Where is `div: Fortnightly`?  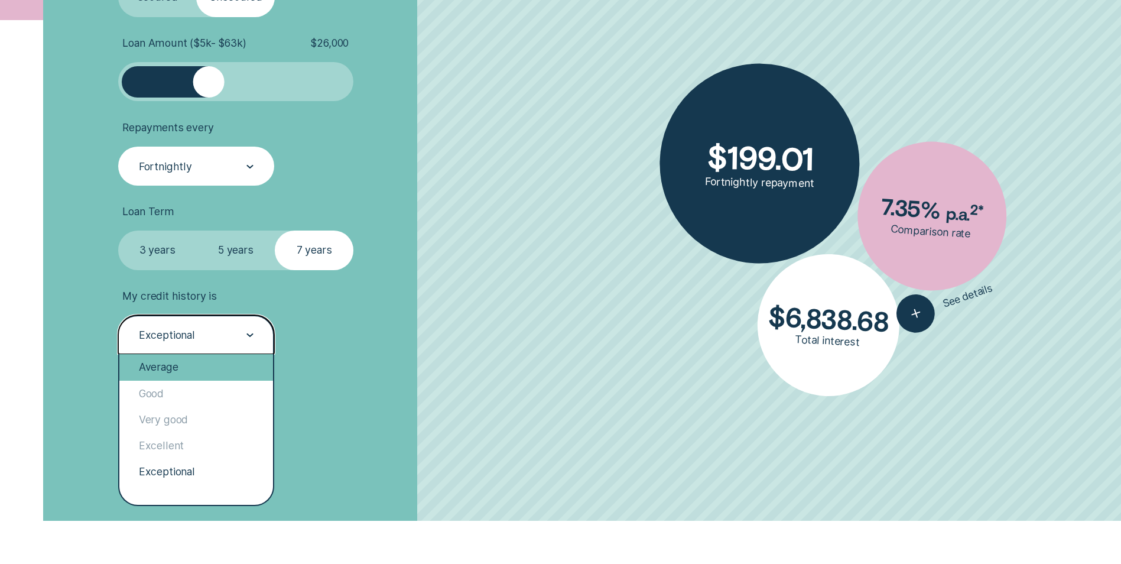
div: Fortnightly is located at coordinates (166, 167).